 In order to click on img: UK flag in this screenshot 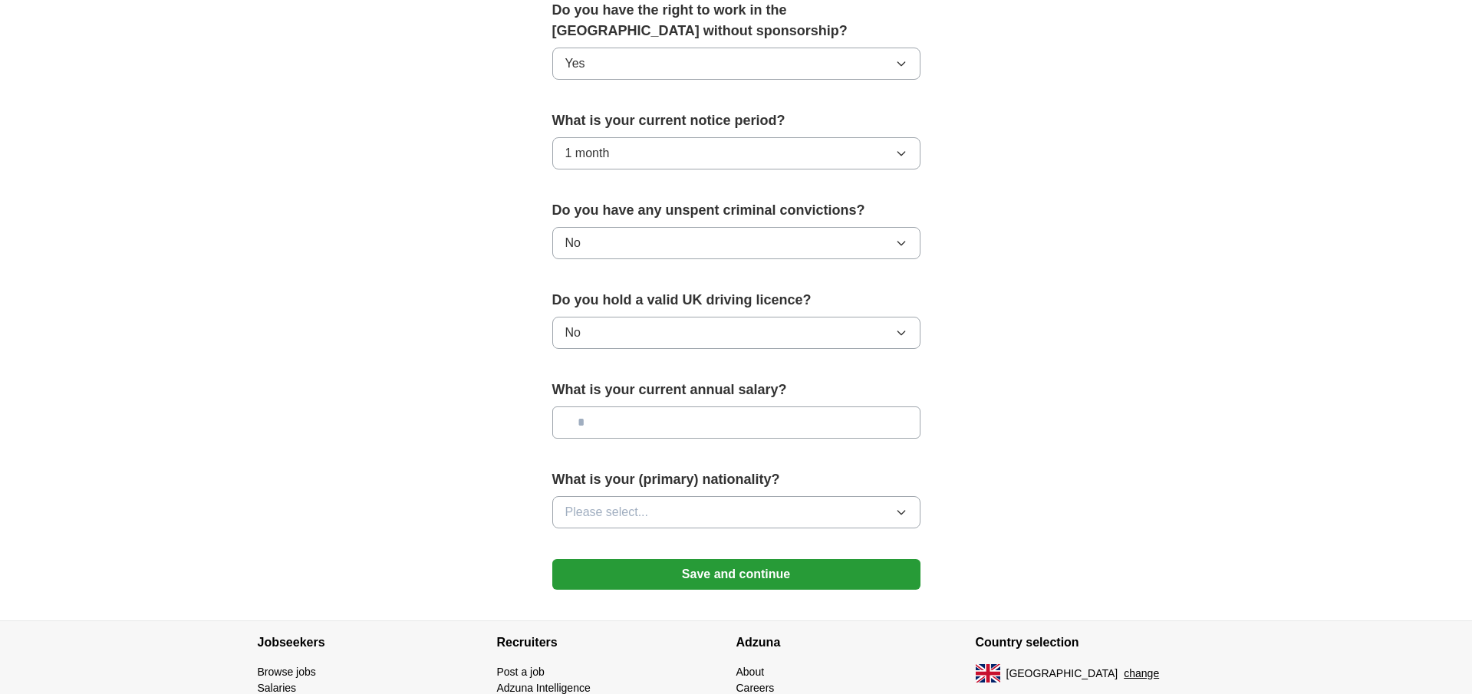, I will do `click(988, 674)`.